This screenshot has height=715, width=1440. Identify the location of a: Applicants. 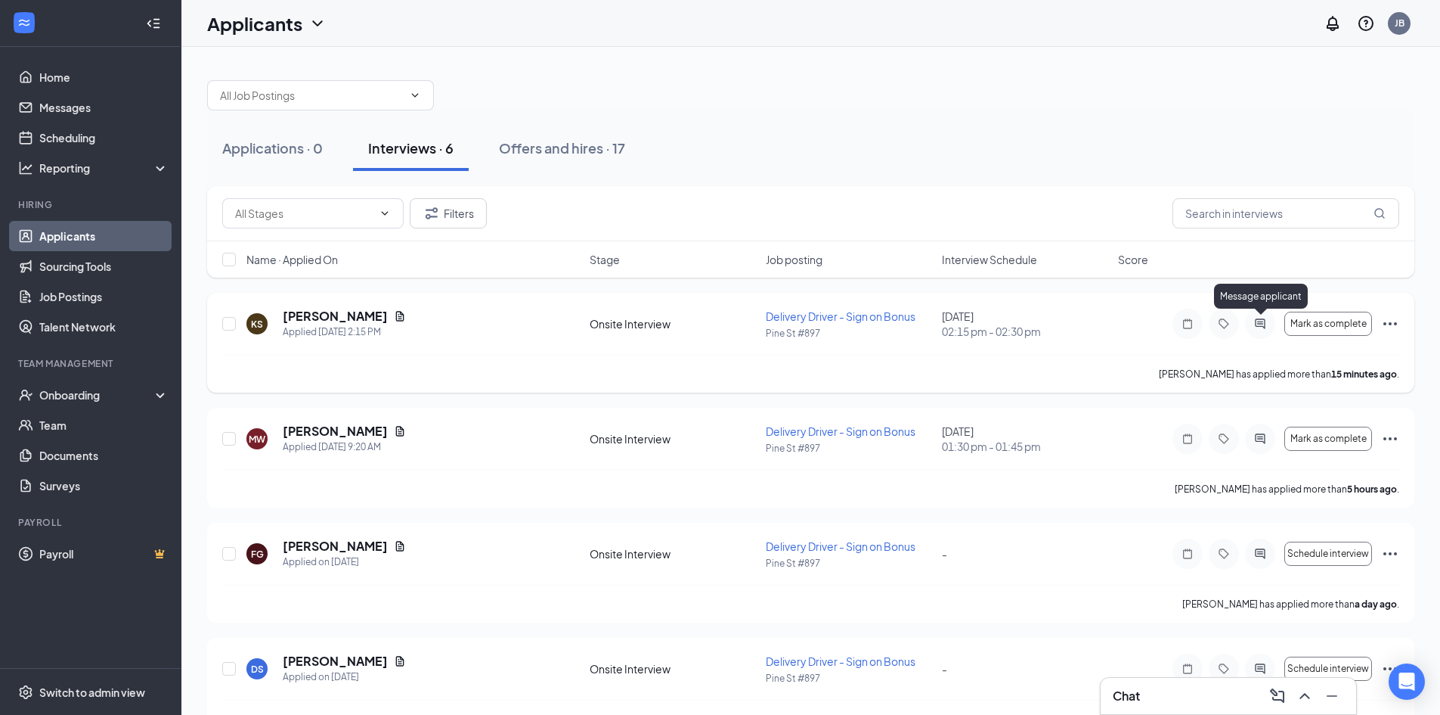
(104, 236).